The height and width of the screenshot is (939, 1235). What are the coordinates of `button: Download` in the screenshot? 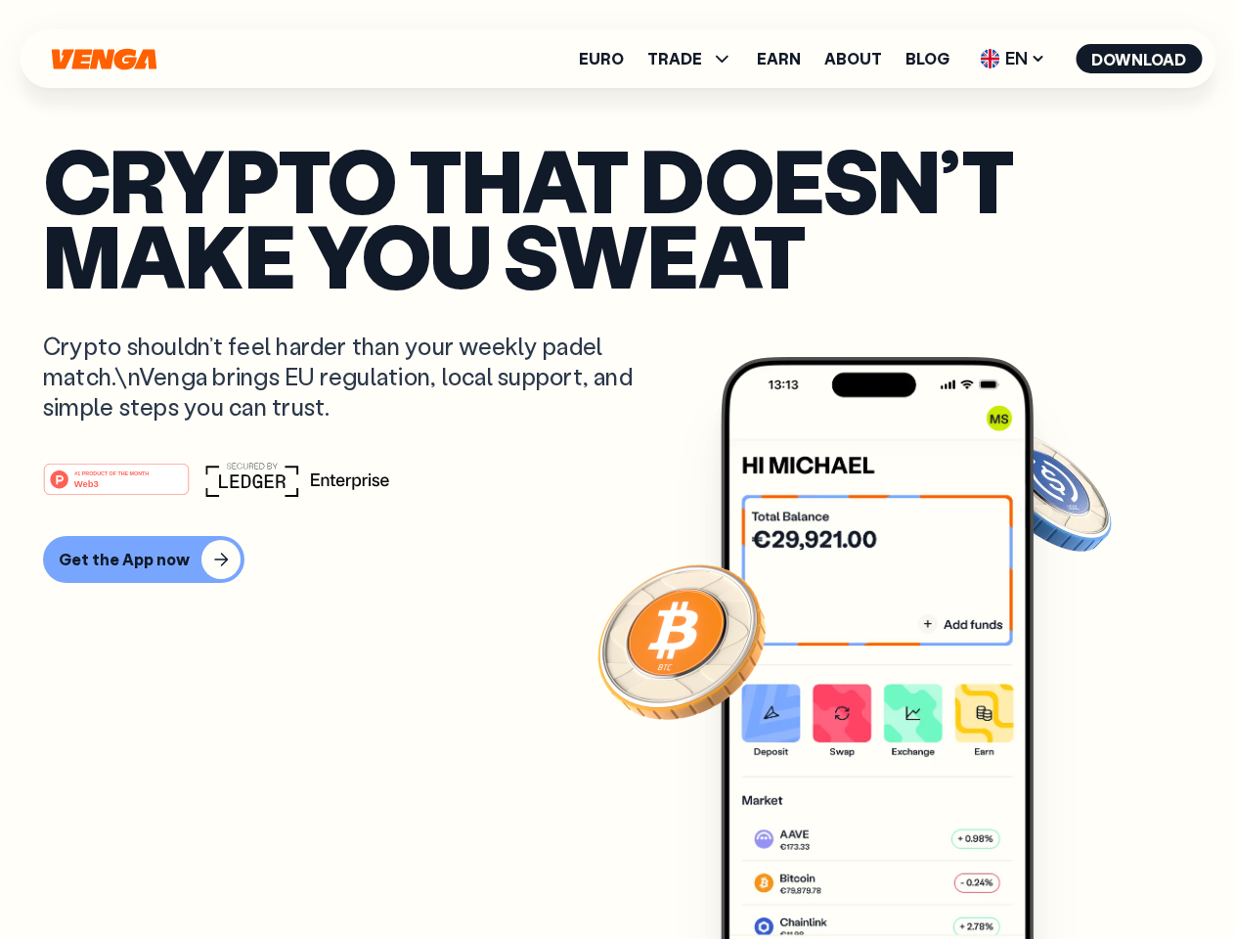 It's located at (1139, 59).